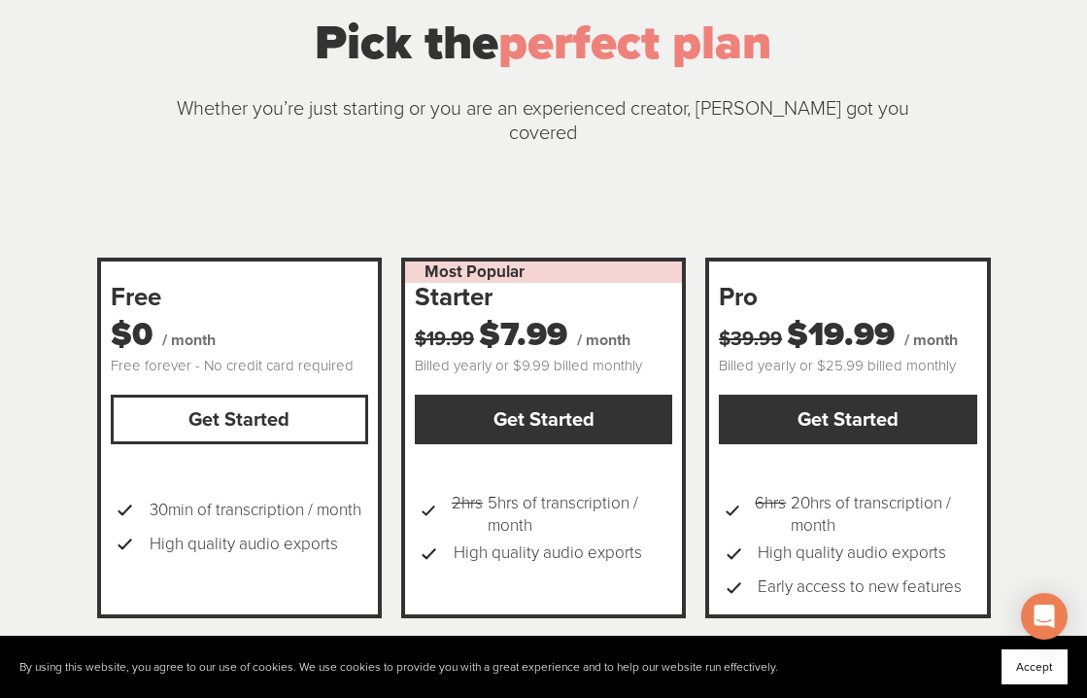  Describe the element at coordinates (444, 339) in the screenshot. I see `s: $19.99` at that location.